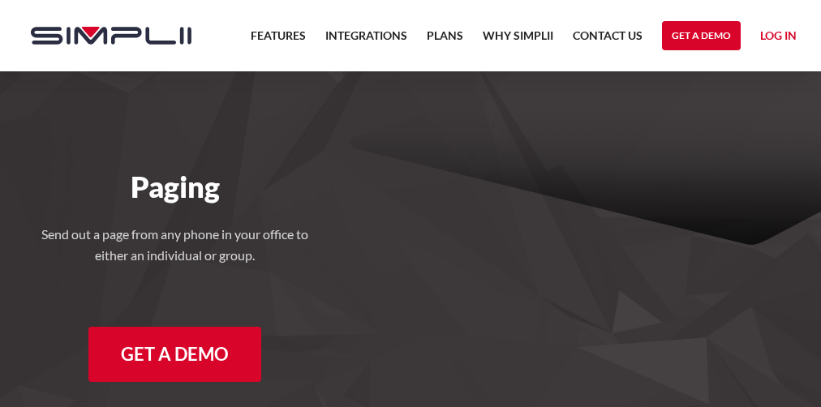 The height and width of the screenshot is (407, 821). I want to click on img: Simplii, so click(111, 36).